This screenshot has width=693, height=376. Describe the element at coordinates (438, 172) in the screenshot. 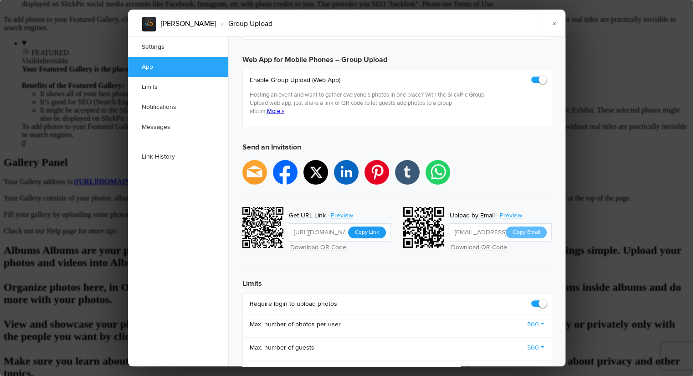

I see `li: whatsapp` at that location.